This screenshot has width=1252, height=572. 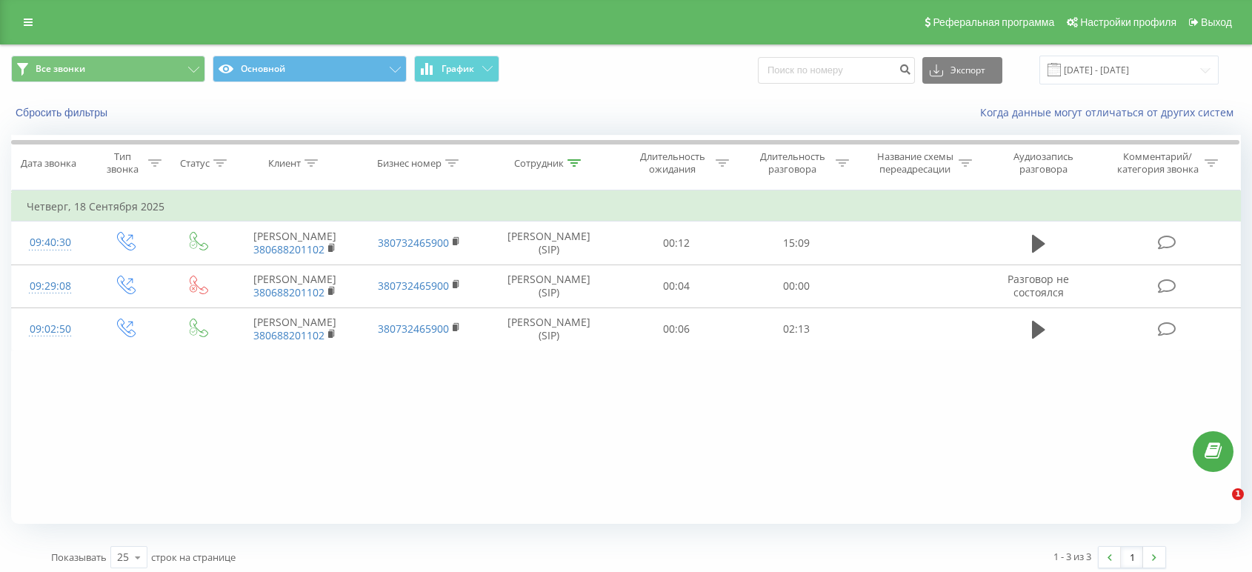 I want to click on span: Показывать, so click(x=79, y=557).